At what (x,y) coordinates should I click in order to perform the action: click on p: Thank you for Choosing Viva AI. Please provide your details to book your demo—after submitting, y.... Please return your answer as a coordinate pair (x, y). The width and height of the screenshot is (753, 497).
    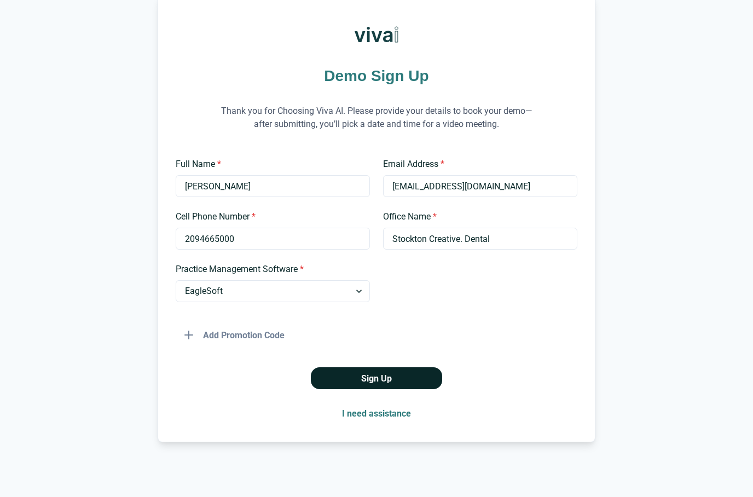
    Looking at the image, I should click on (376, 118).